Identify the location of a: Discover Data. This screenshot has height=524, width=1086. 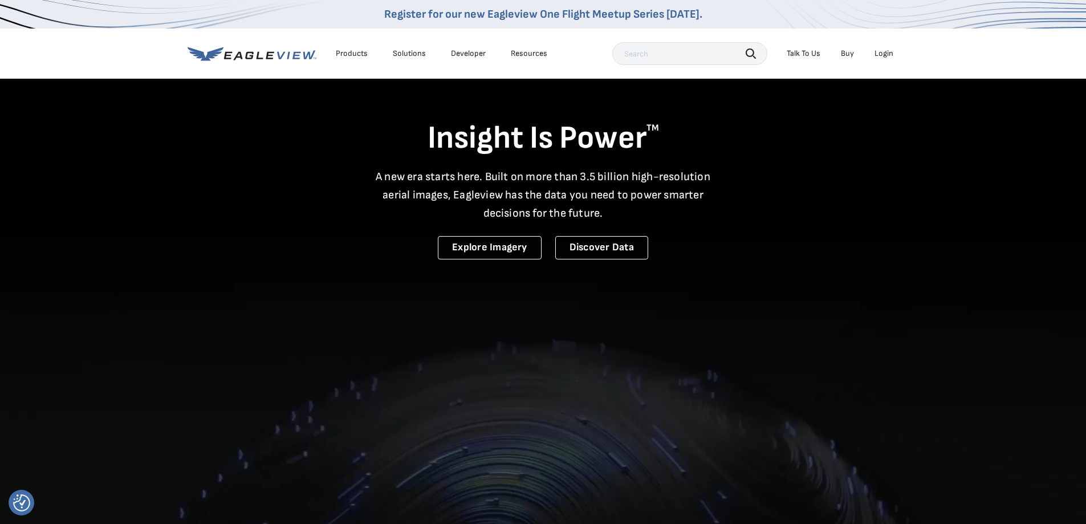
(602, 247).